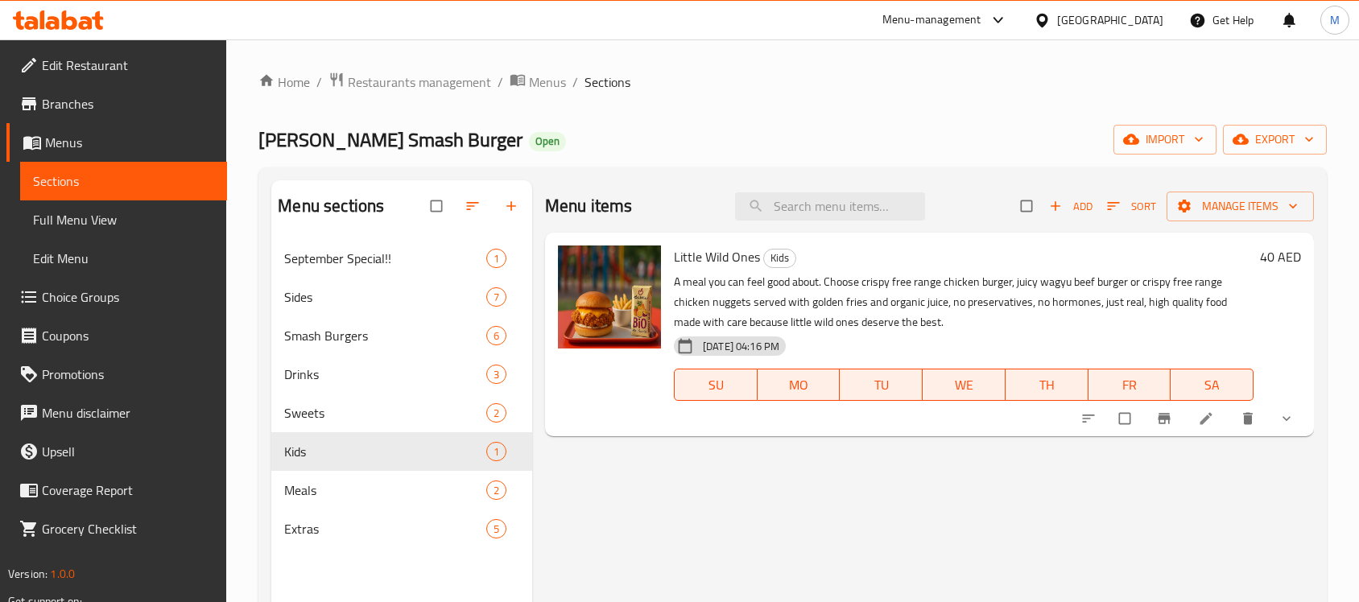 This screenshot has width=1359, height=602. I want to click on div: Menu-management, so click(931, 20).